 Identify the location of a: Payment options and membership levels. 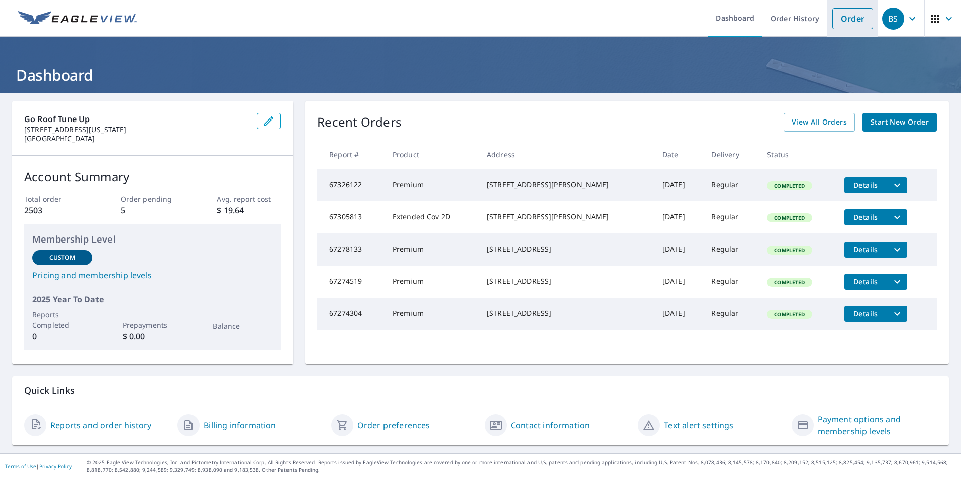
(877, 426).